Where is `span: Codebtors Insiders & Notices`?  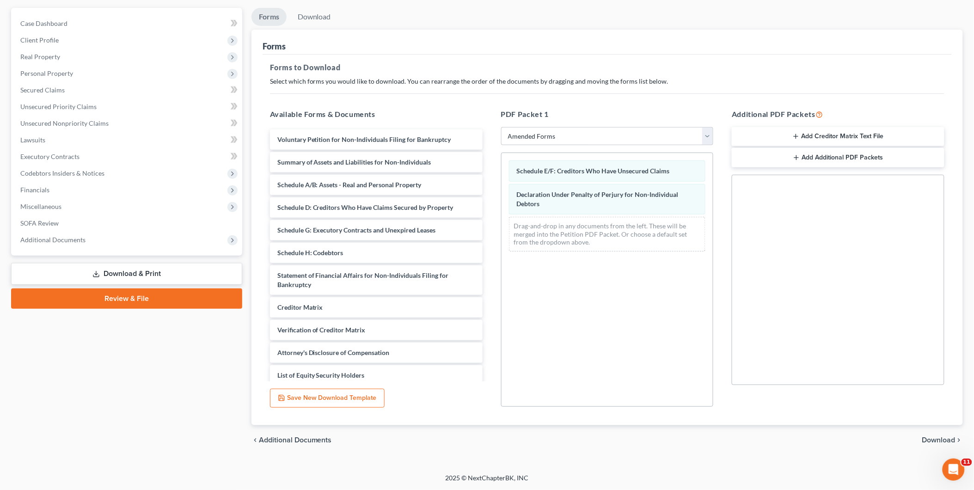 span: Codebtors Insiders & Notices is located at coordinates (62, 173).